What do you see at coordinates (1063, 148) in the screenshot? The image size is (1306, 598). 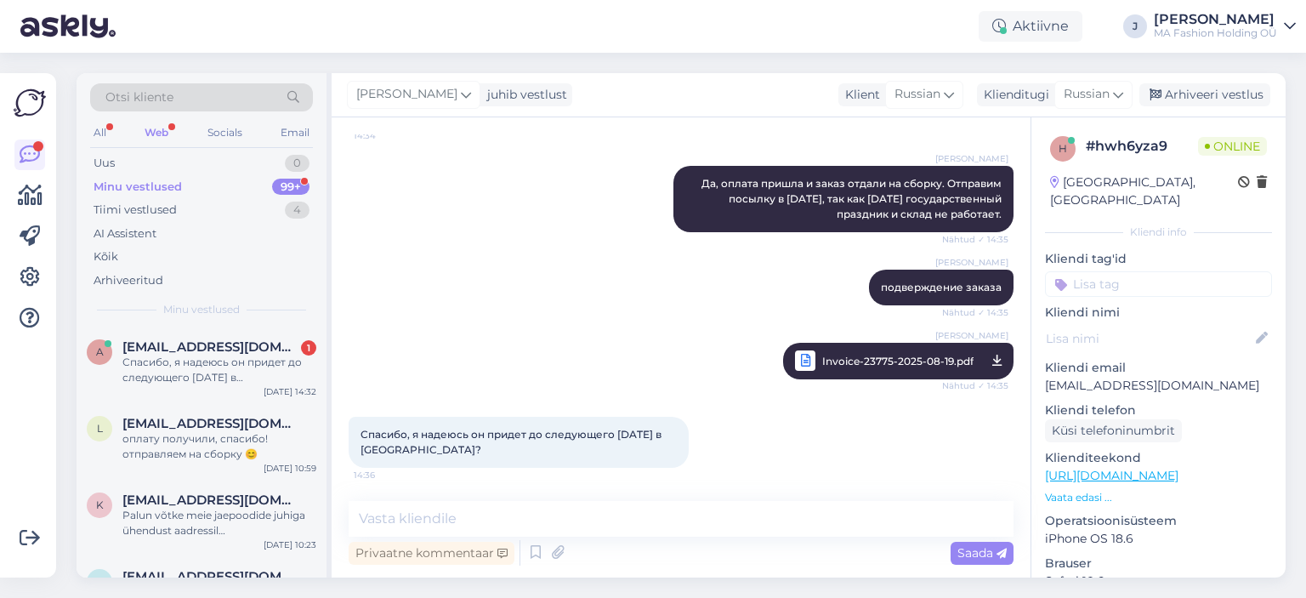 I see `span: h` at bounding box center [1063, 148].